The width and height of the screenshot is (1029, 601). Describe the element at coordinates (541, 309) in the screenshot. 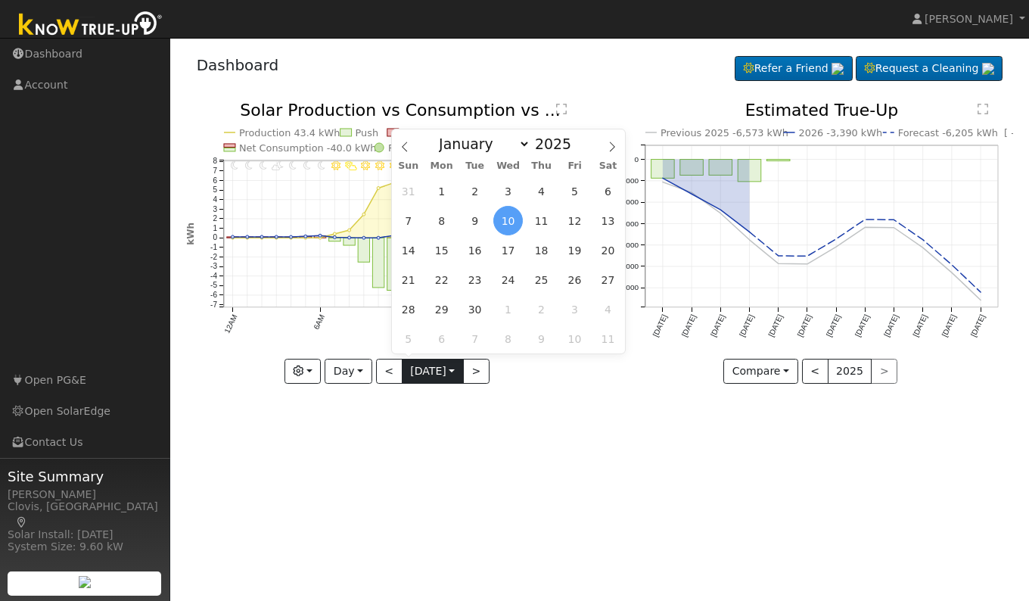

I see `span: October 2, 2025` at that location.